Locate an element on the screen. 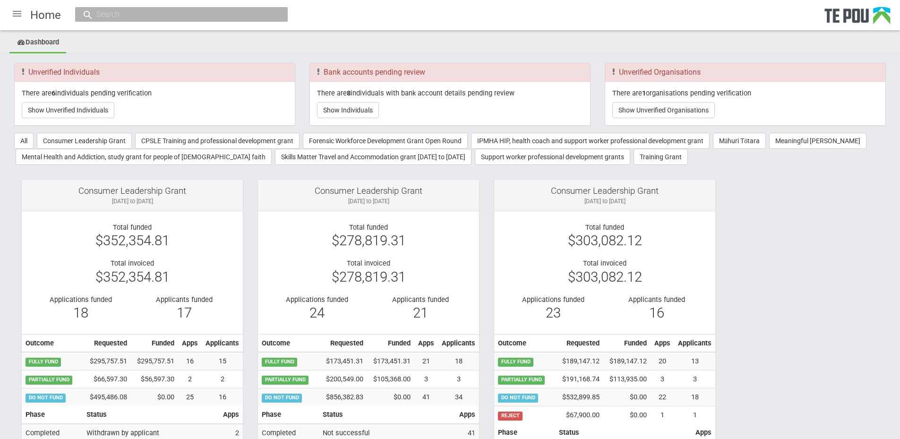 The image size is (900, 439). div: 18 is located at coordinates (80, 313).